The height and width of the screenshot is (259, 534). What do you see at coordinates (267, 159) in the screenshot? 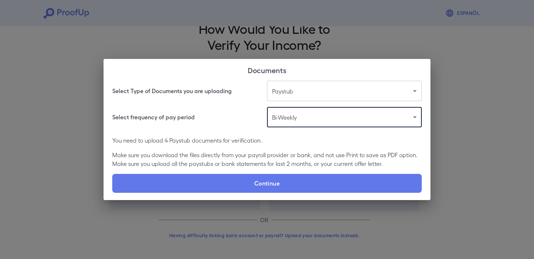
I see `p: Make sure you download the files directly from your payroll provider or bank, and not use Print t...` at bounding box center [267, 159].